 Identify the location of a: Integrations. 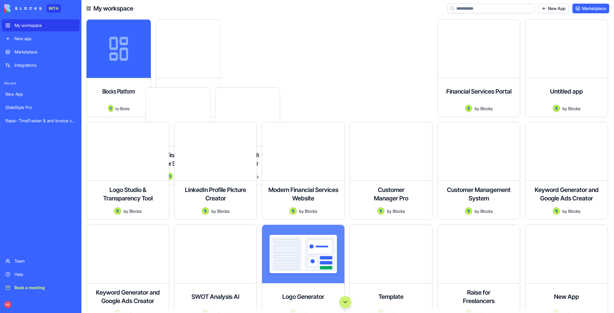
(41, 65).